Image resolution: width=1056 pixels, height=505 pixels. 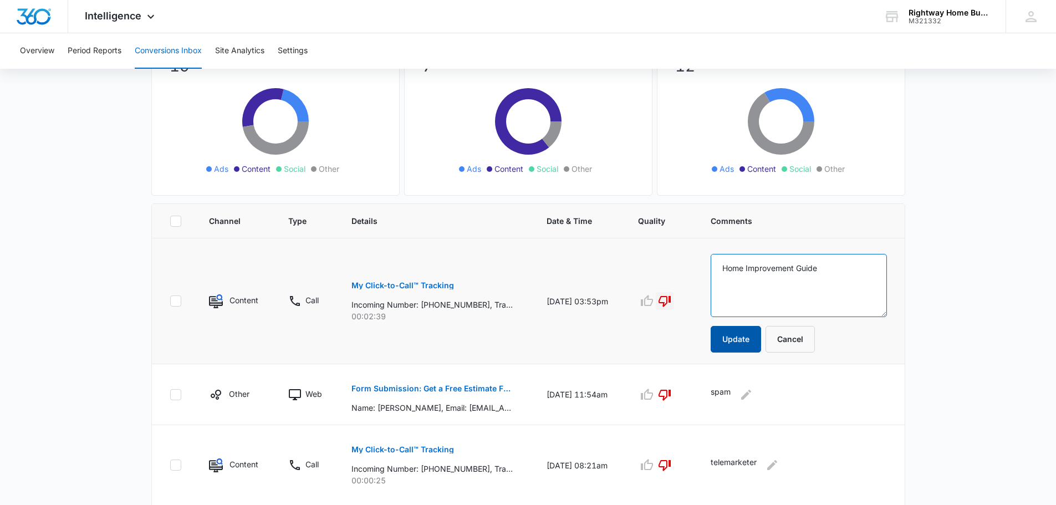 What do you see at coordinates (790, 339) in the screenshot?
I see `button: Cancel` at bounding box center [790, 339].